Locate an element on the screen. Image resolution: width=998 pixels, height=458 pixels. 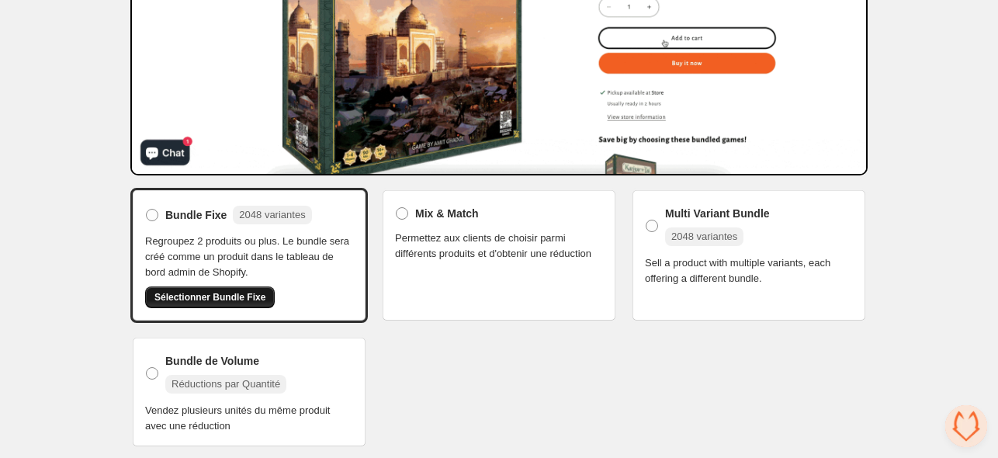
div: Ouvrir le chat is located at coordinates (966, 426).